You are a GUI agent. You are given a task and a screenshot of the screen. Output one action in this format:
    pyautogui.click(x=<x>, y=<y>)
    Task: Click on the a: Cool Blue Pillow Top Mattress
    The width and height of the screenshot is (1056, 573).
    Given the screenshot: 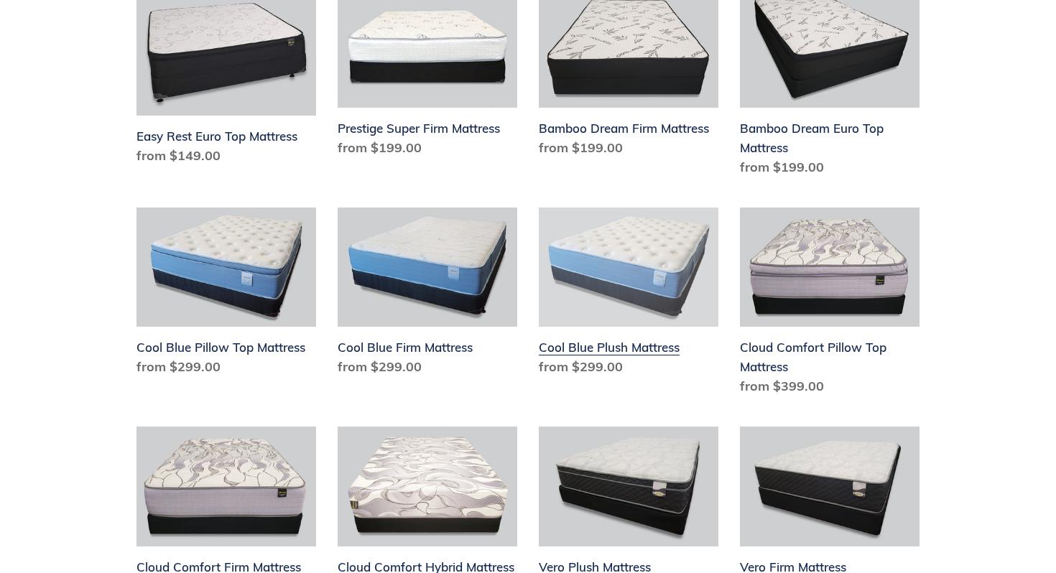 What is the action you would take?
    pyautogui.click(x=226, y=295)
    